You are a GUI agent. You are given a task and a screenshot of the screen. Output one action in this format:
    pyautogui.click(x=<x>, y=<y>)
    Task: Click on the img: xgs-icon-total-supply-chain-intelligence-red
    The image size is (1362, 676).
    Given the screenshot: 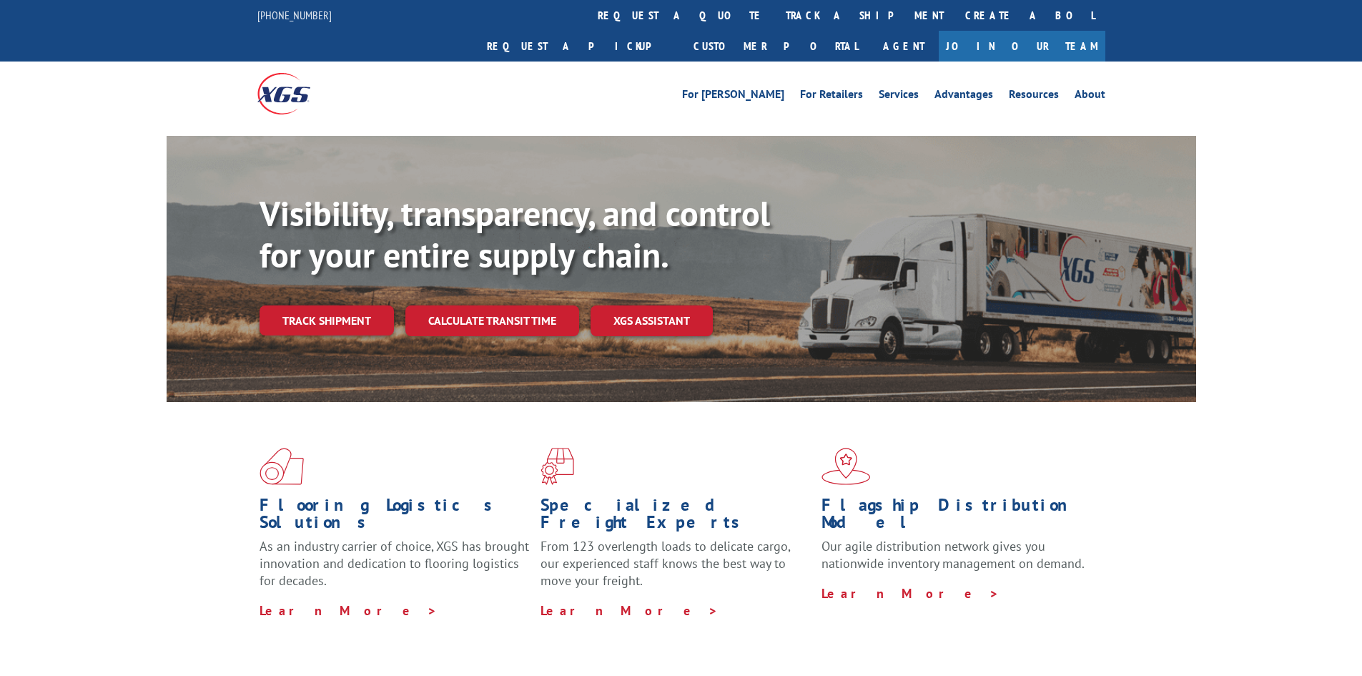 What is the action you would take?
    pyautogui.click(x=282, y=466)
    